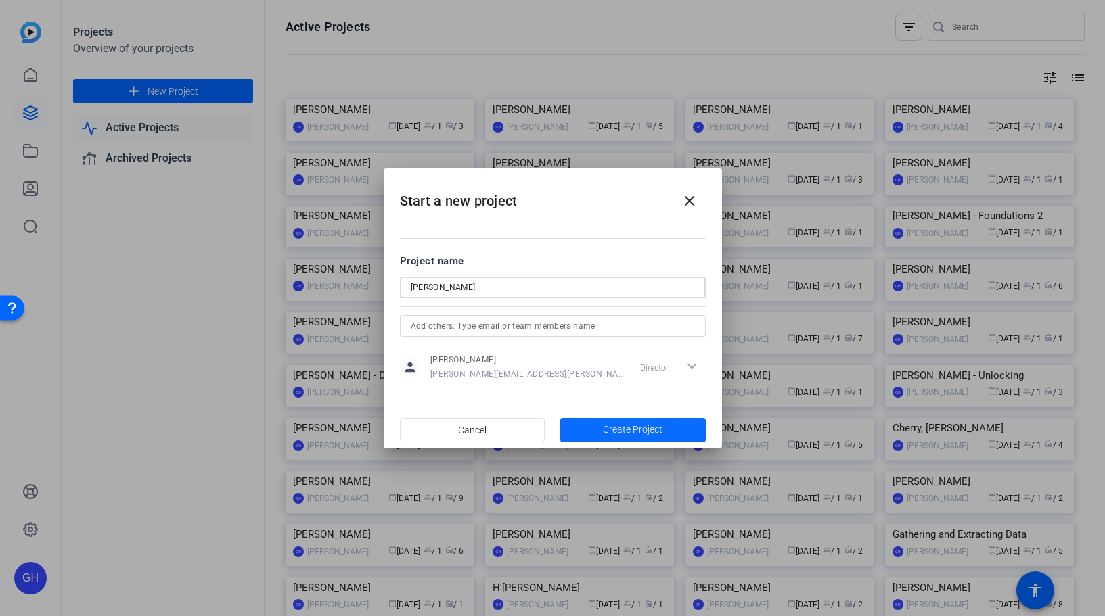 The image size is (1105, 616). I want to click on input: Enter Project Name, so click(553, 288).